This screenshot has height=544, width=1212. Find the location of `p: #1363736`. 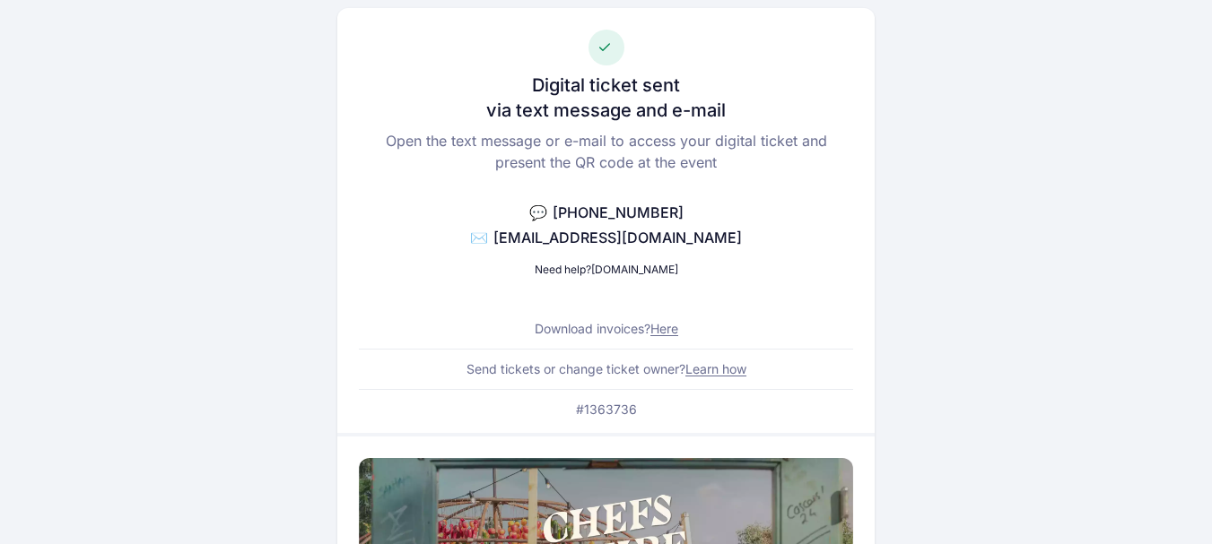

p: #1363736 is located at coordinates (606, 410).